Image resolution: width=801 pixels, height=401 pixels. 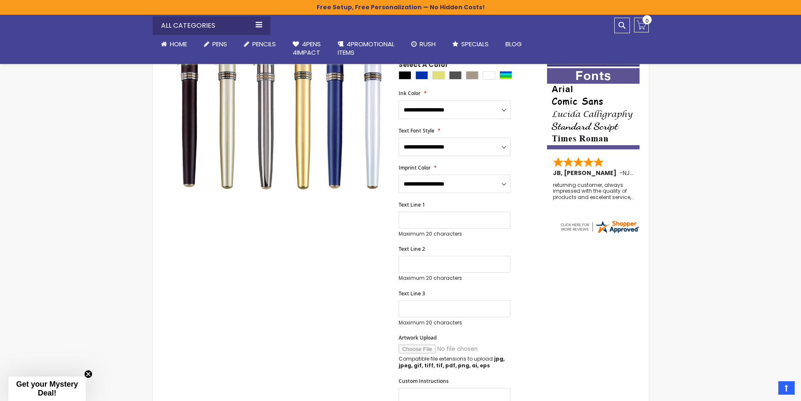 I want to click on span: Specials, so click(x=475, y=44).